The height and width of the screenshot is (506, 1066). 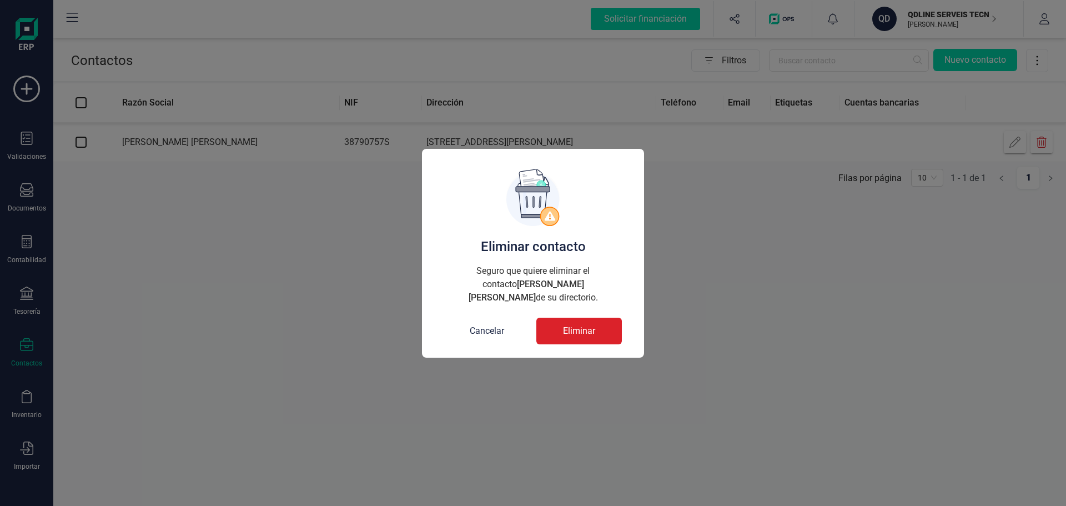 I want to click on span: Cancelar, so click(x=487, y=331).